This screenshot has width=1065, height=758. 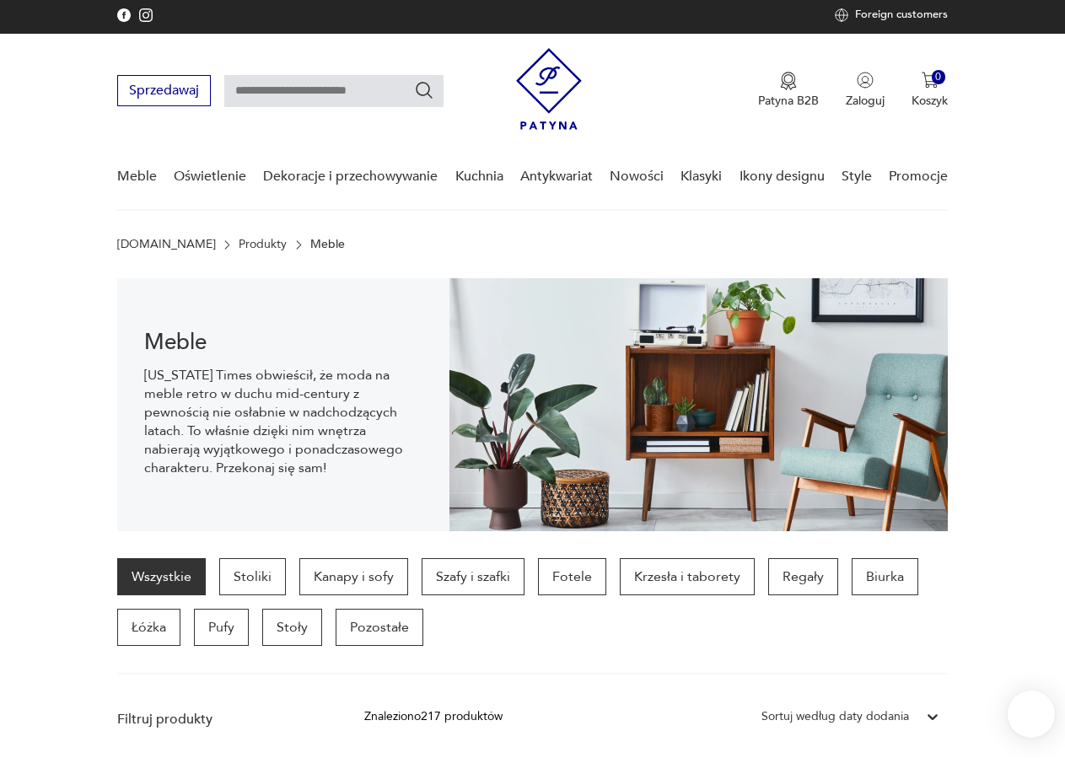 I want to click on a: Style, so click(x=857, y=176).